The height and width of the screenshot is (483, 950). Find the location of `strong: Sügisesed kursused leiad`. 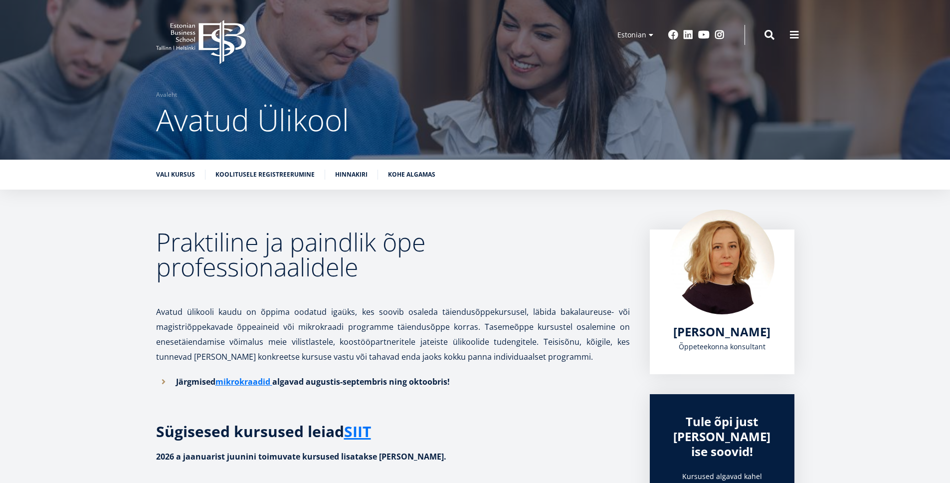

strong: Sügisesed kursused leiad is located at coordinates (263, 431).